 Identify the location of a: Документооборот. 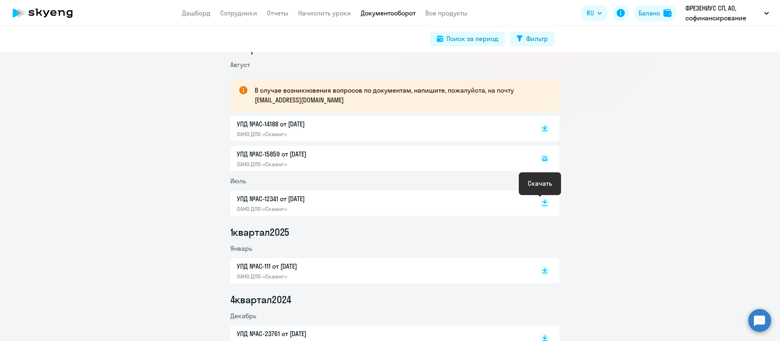
(388, 13).